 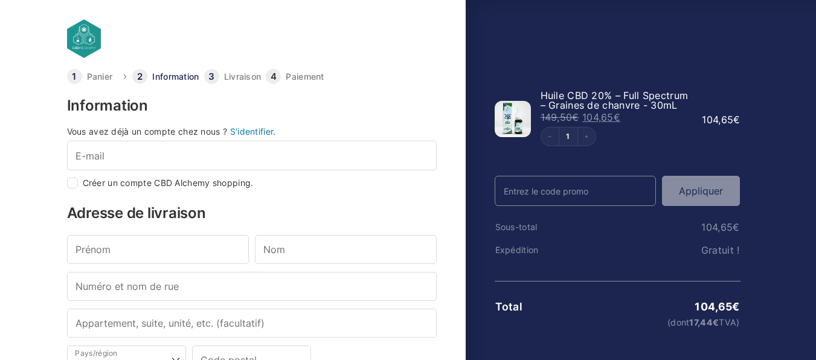 I want to click on label: Créer un compte CBD Alchemy shopping., so click(x=168, y=183).